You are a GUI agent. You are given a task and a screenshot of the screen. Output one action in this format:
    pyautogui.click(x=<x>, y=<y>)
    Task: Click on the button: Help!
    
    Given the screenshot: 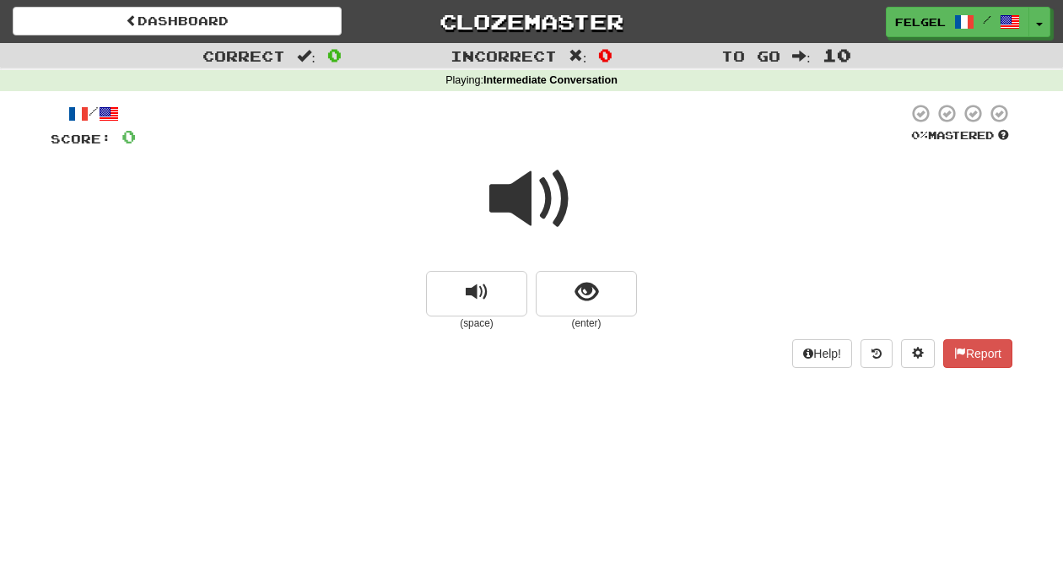 What is the action you would take?
    pyautogui.click(x=822, y=354)
    